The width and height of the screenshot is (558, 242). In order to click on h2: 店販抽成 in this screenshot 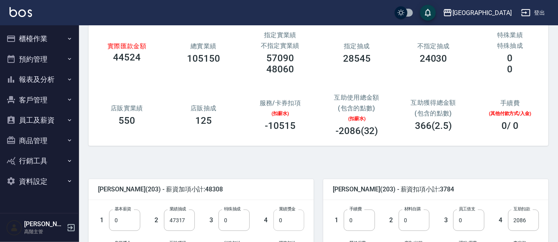, I will do `click(204, 108)`.